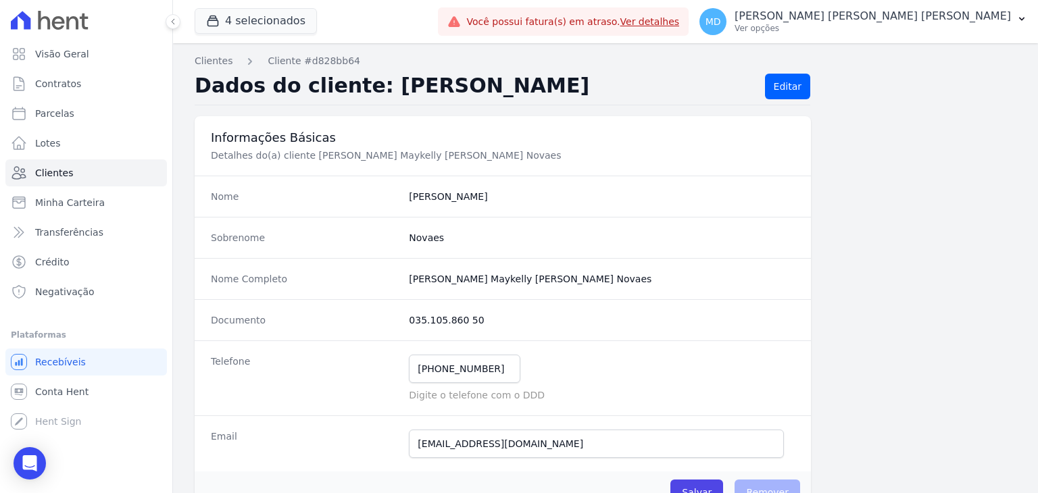 This screenshot has height=493, width=1038. What do you see at coordinates (601, 395) in the screenshot?
I see `p: Digite o telefone com o DDD` at bounding box center [601, 395].